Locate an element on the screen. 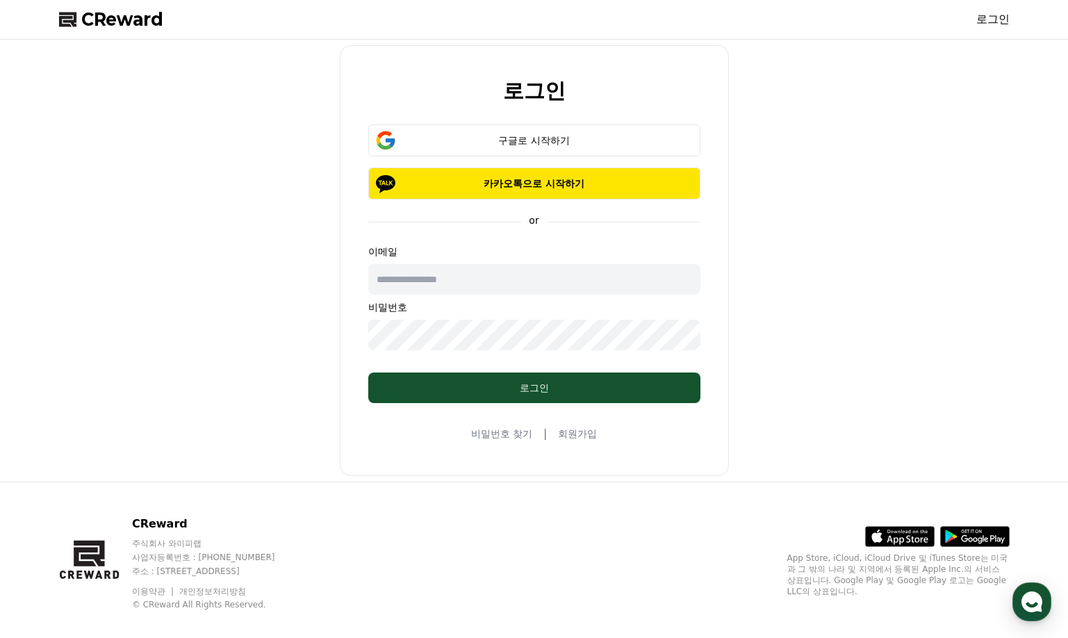  span: 홈 is located at coordinates (48, 467).